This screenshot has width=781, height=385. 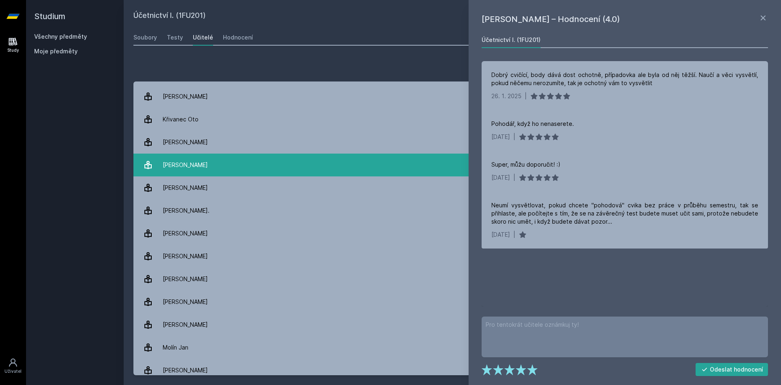 I want to click on a: Study, so click(x=13, y=45).